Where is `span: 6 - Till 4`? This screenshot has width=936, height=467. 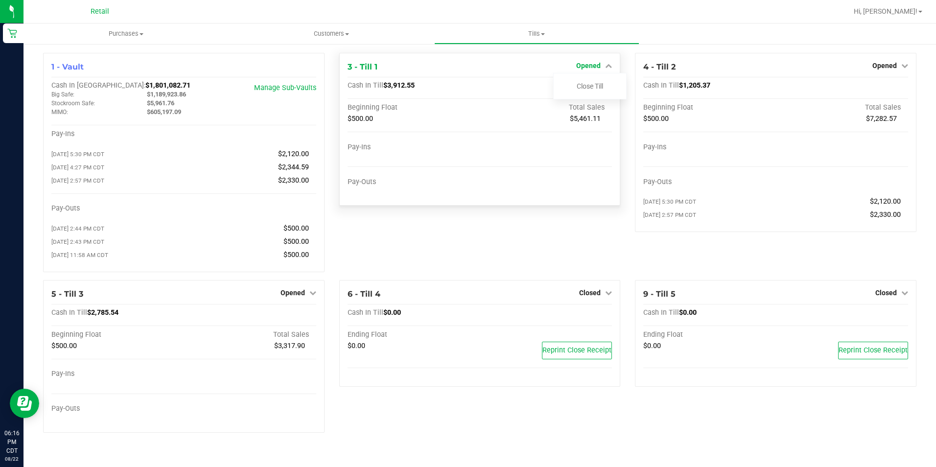 span: 6 - Till 4 is located at coordinates (364, 294).